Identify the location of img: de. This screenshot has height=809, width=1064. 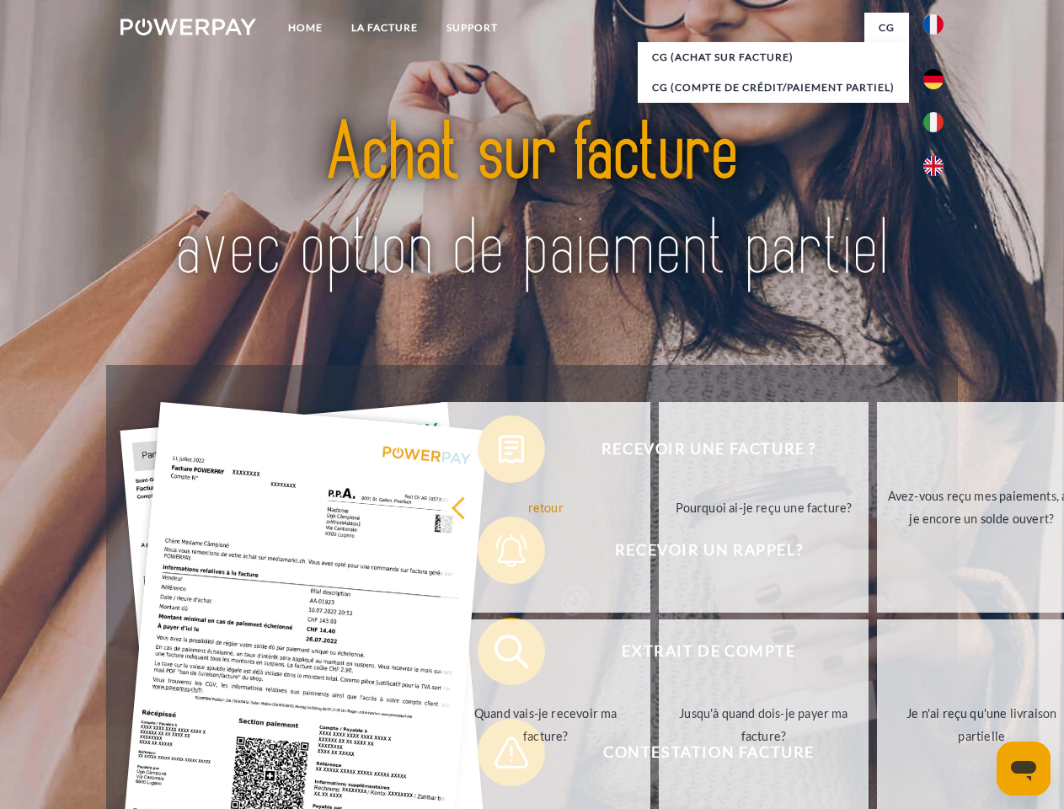
(933, 79).